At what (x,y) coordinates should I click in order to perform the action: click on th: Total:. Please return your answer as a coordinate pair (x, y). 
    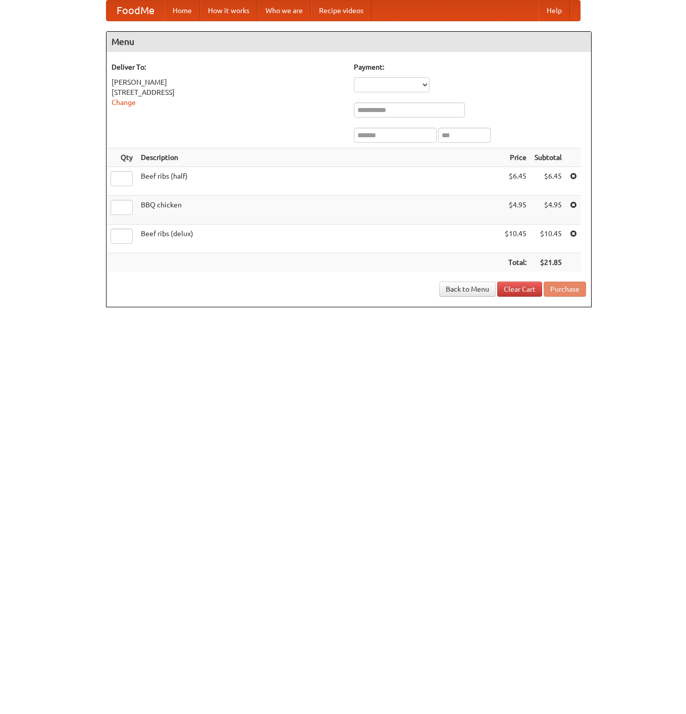
    Looking at the image, I should click on (515, 262).